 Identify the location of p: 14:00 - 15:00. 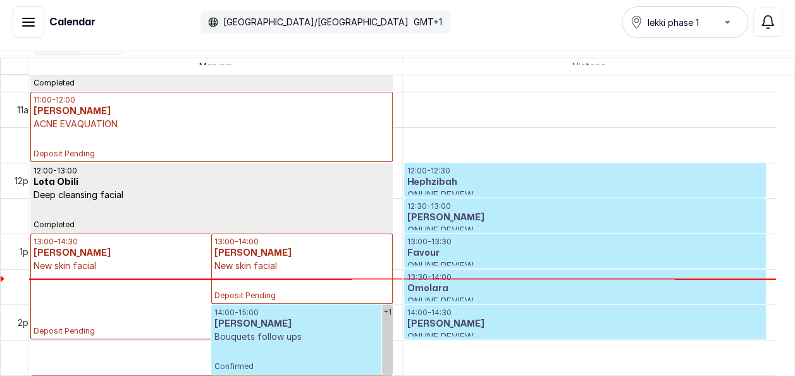
(302, 312).